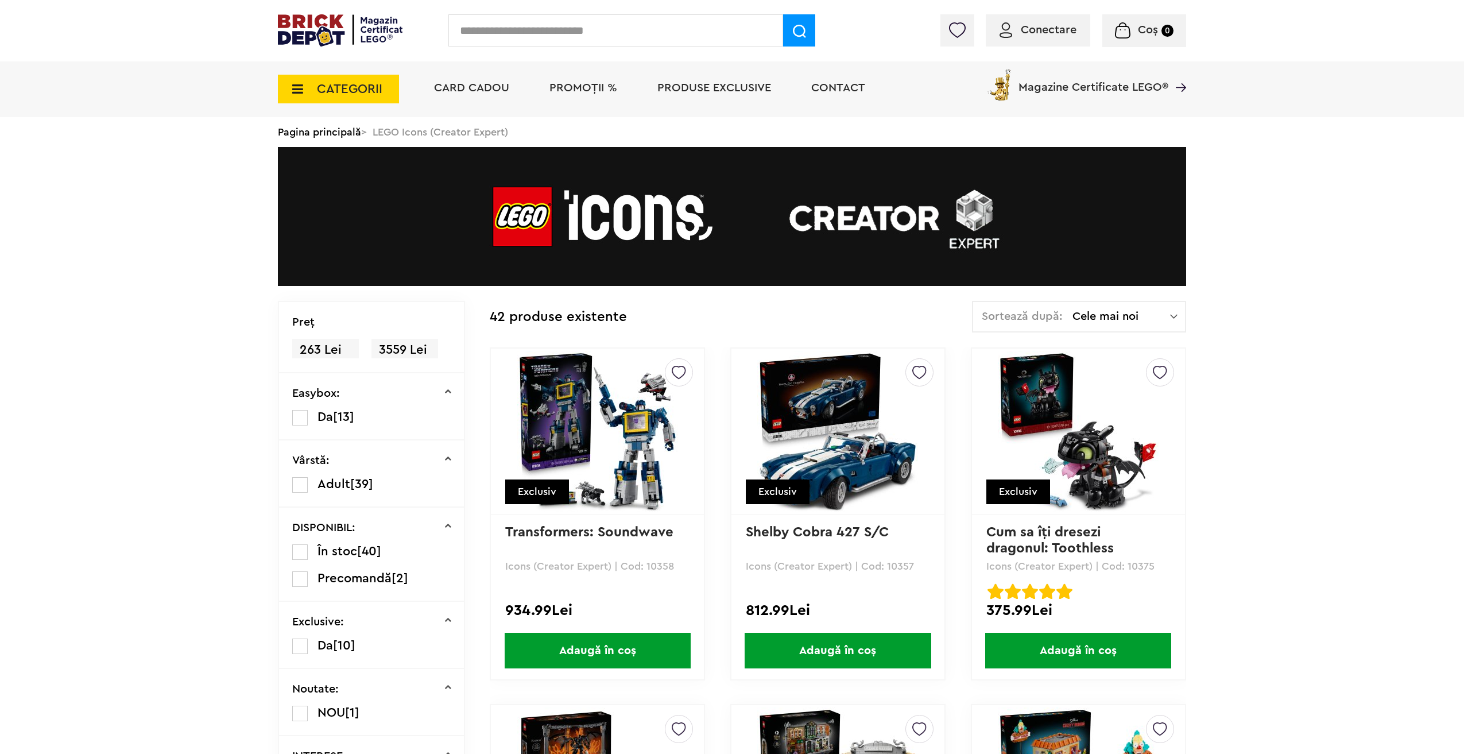 The width and height of the screenshot is (1464, 754). What do you see at coordinates (583, 88) in the screenshot?
I see `span: PROMOȚII %` at bounding box center [583, 88].